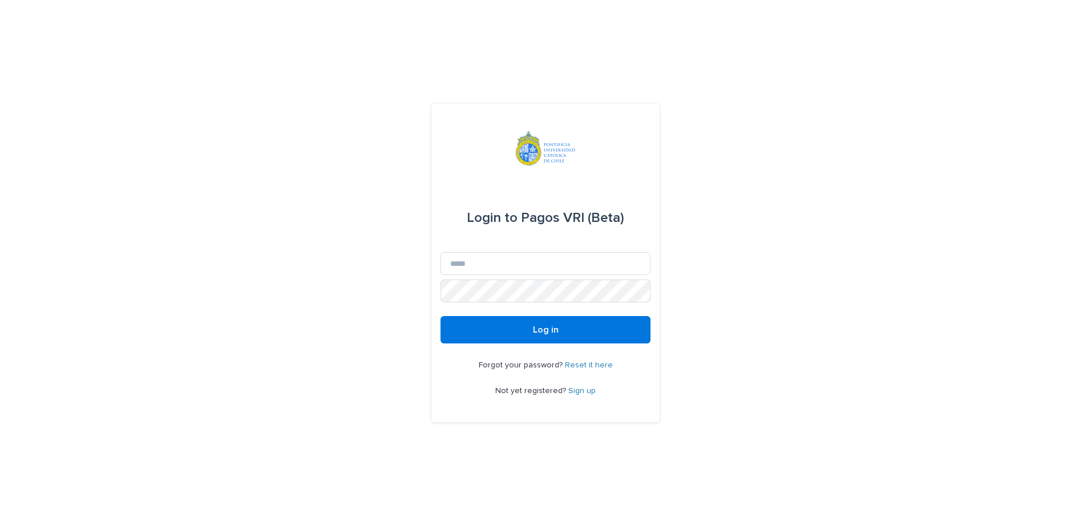  I want to click on img: iqsleoUpQLaG7yz5l0jK, so click(545, 148).